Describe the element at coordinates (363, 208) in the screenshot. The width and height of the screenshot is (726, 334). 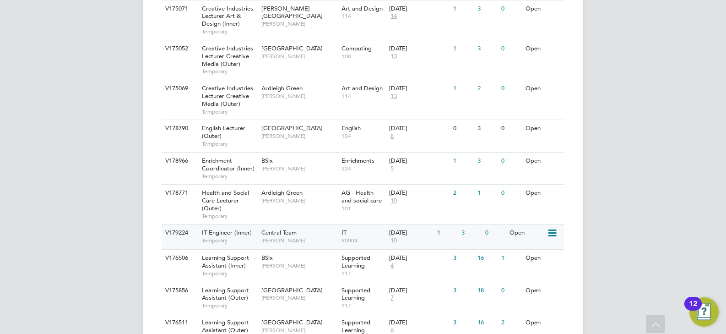
I see `span: 101` at that location.